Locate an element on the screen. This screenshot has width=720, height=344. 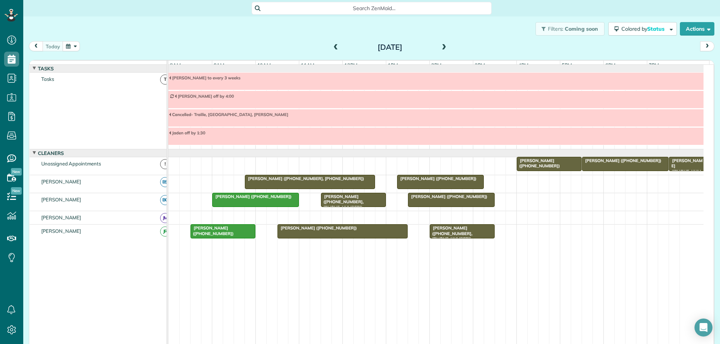
span: BC is located at coordinates (165, 200).